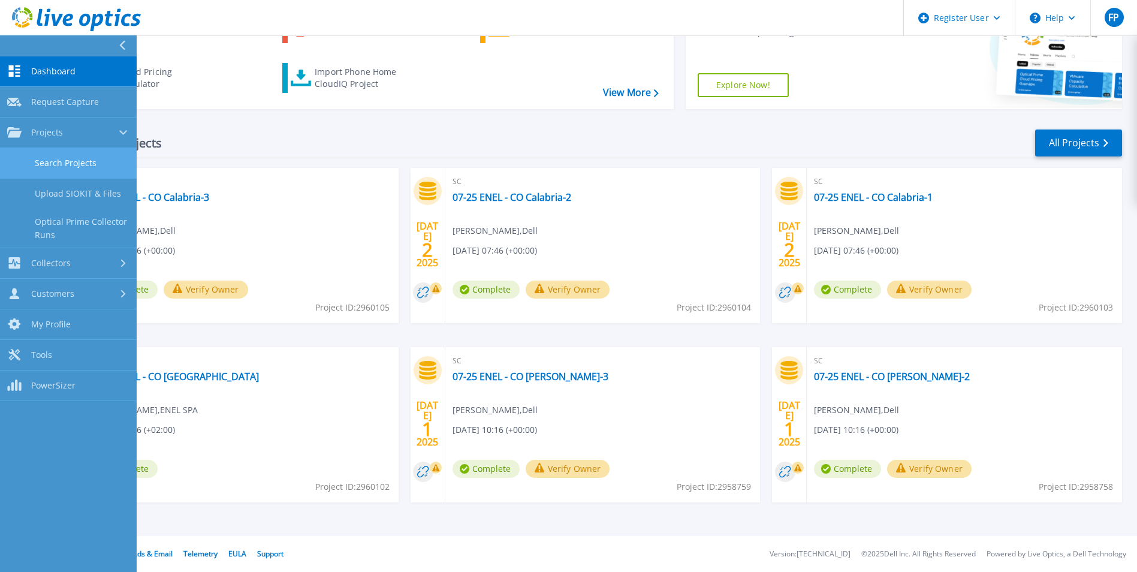  What do you see at coordinates (1113, 17) in the screenshot?
I see `span: FP` at bounding box center [1113, 17].